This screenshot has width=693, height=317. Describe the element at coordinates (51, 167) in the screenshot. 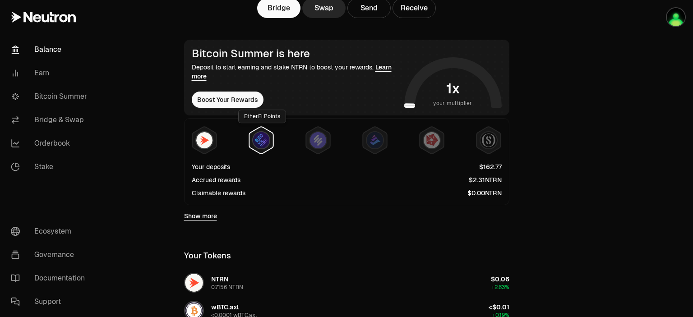

I see `a: Stake` at that location.